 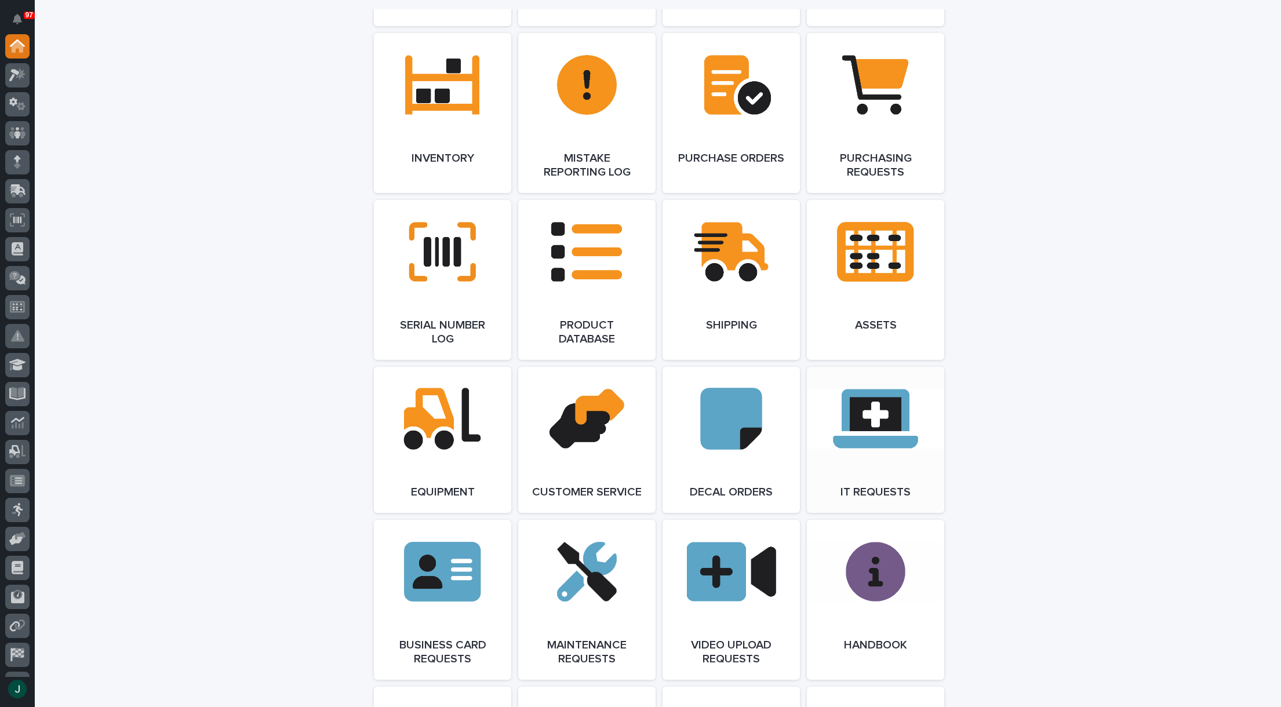 What do you see at coordinates (875, 113) in the screenshot?
I see `a: Purchasing Requests` at bounding box center [875, 113].